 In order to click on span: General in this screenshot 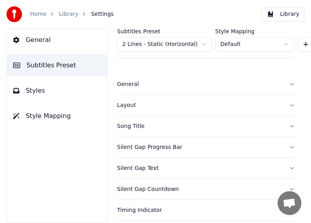, I will do `click(38, 40)`.